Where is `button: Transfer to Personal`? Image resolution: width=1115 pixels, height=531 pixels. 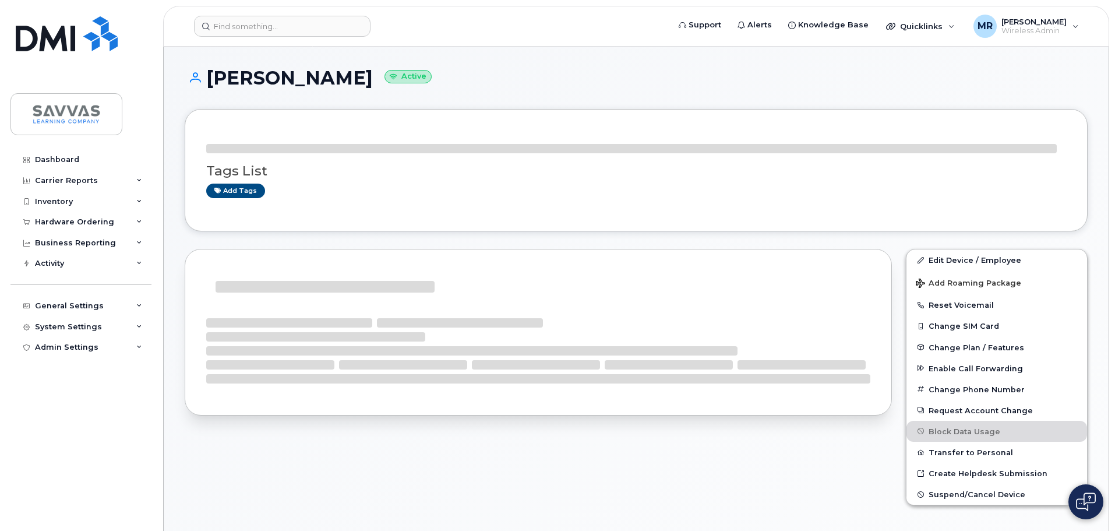
button: Transfer to Personal is located at coordinates (997, 452).